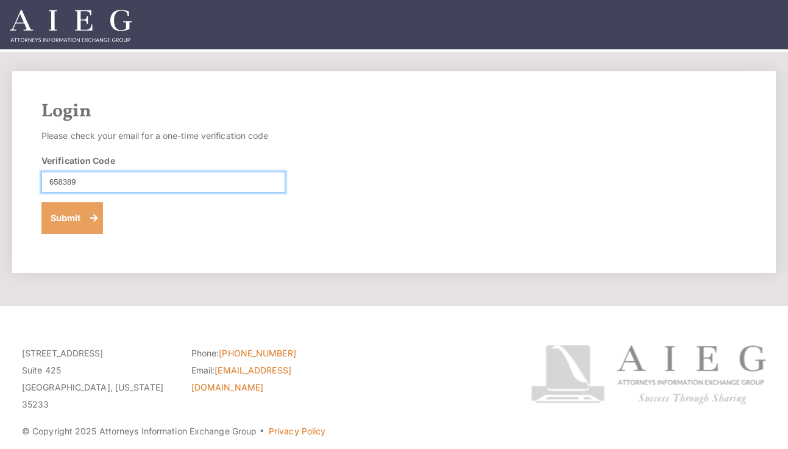  Describe the element at coordinates (72, 218) in the screenshot. I see `button: Submit` at that location.